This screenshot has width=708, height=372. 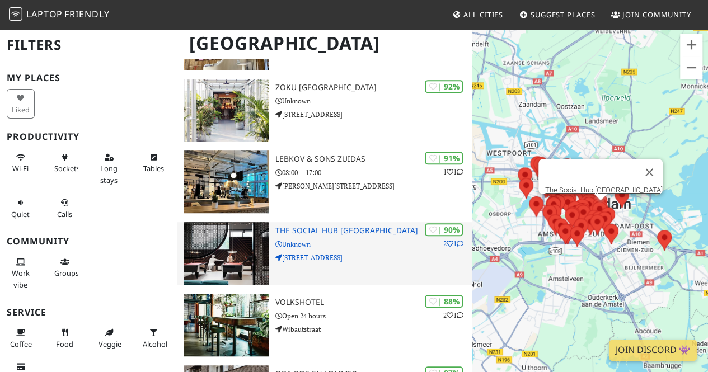 What do you see at coordinates (226, 182) in the screenshot?
I see `img: Lebkov & Sons Zuidas` at bounding box center [226, 182].